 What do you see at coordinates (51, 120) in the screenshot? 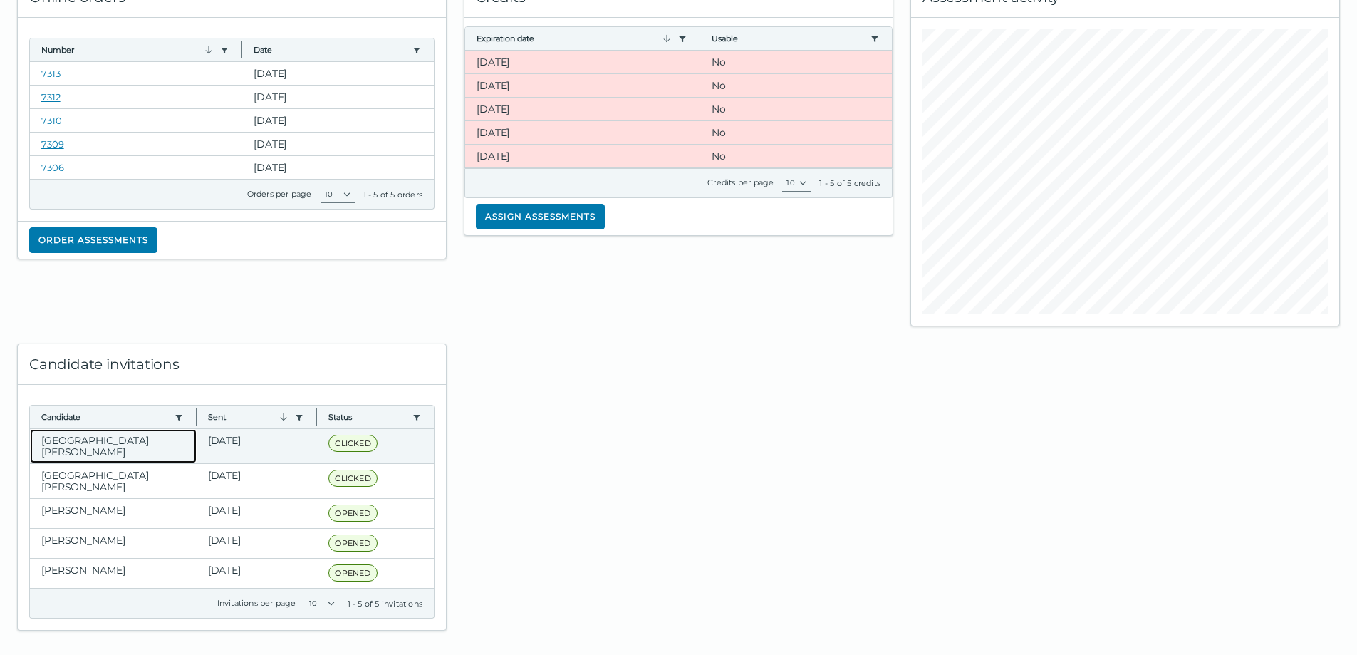
I see `a: 7310` at bounding box center [51, 120].